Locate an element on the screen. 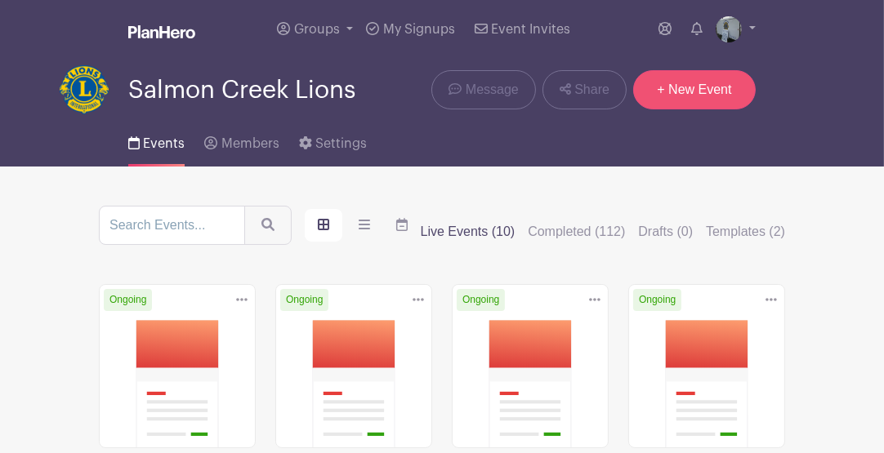  span: My Signups is located at coordinates (419, 29).